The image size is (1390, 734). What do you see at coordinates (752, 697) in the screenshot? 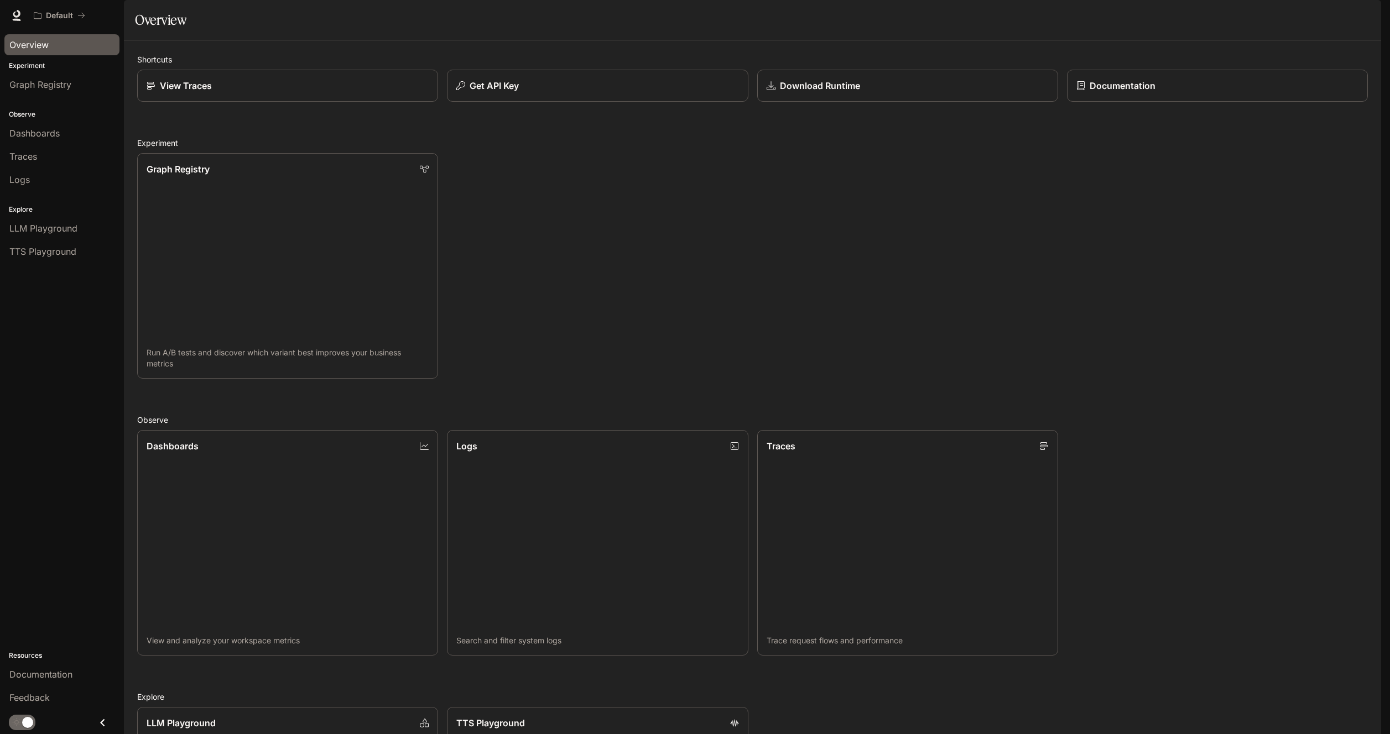
I see `h2: Explore` at bounding box center [752, 697].